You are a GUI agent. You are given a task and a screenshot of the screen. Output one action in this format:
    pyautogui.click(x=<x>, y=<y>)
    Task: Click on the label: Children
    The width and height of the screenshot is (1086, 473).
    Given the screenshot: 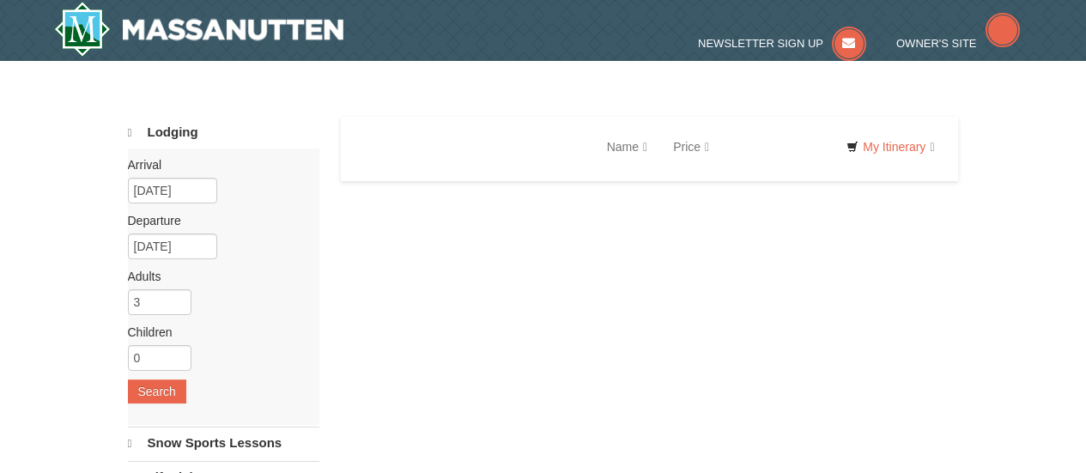 What is the action you would take?
    pyautogui.click(x=217, y=332)
    